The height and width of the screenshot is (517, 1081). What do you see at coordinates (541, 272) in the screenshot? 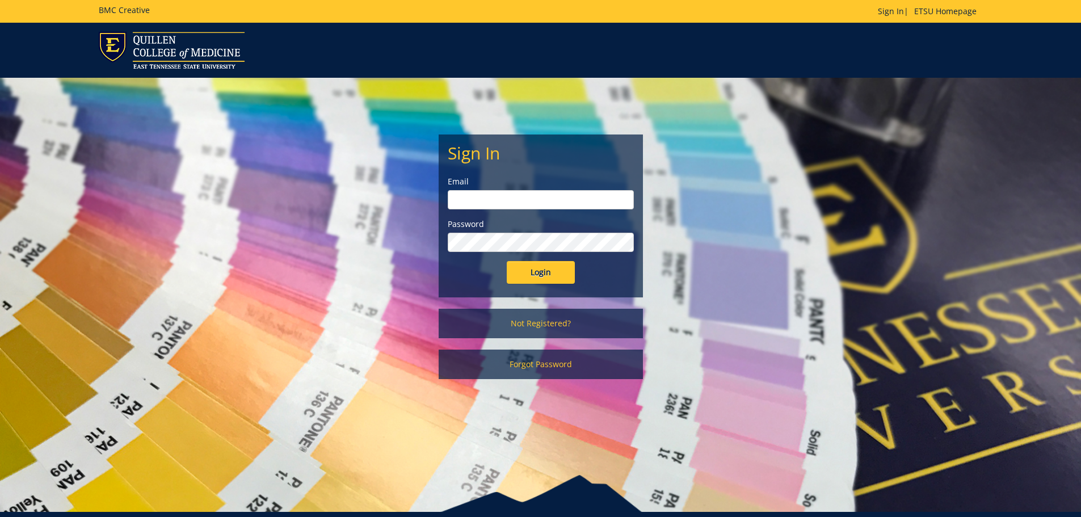
I see `input: Login` at bounding box center [541, 272].